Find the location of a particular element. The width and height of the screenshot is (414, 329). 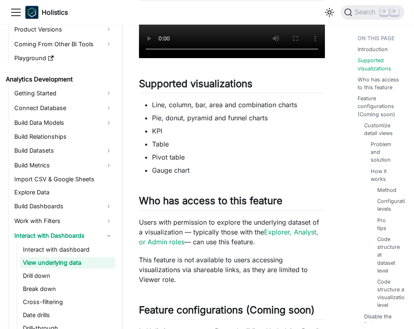

img: Holistics is located at coordinates (32, 12).